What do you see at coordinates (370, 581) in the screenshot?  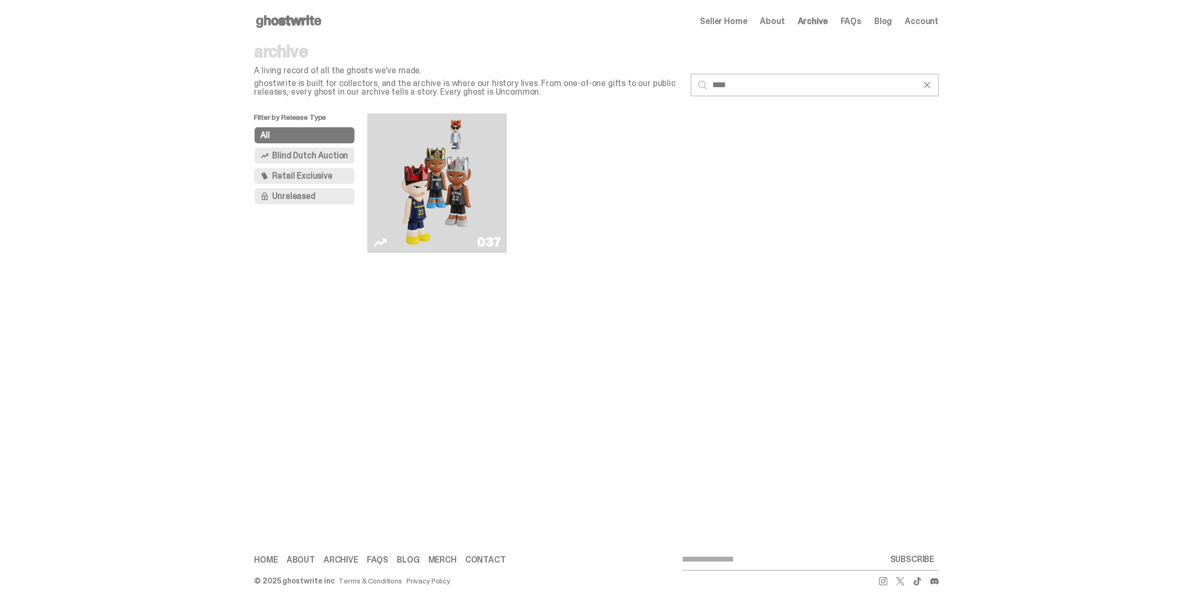 I see `a: Terms & Conditions` at bounding box center [370, 581].